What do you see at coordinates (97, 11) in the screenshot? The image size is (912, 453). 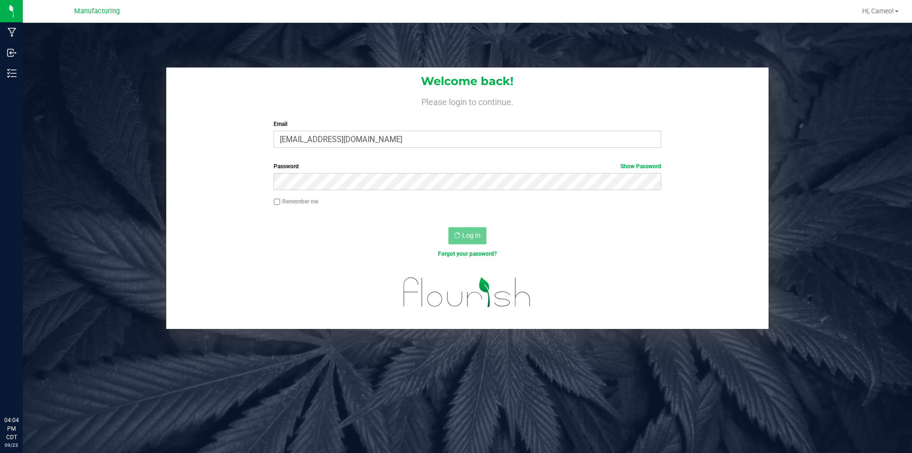 I see `span: Manufacturing` at bounding box center [97, 11].